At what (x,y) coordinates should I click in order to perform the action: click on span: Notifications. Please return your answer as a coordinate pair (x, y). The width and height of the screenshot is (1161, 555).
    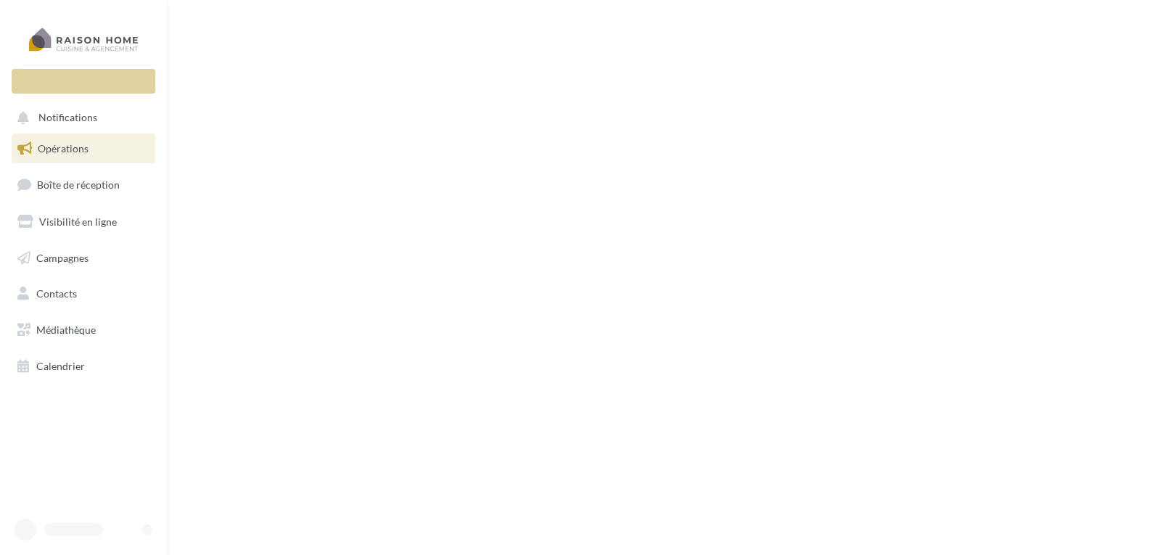
    Looking at the image, I should click on (68, 118).